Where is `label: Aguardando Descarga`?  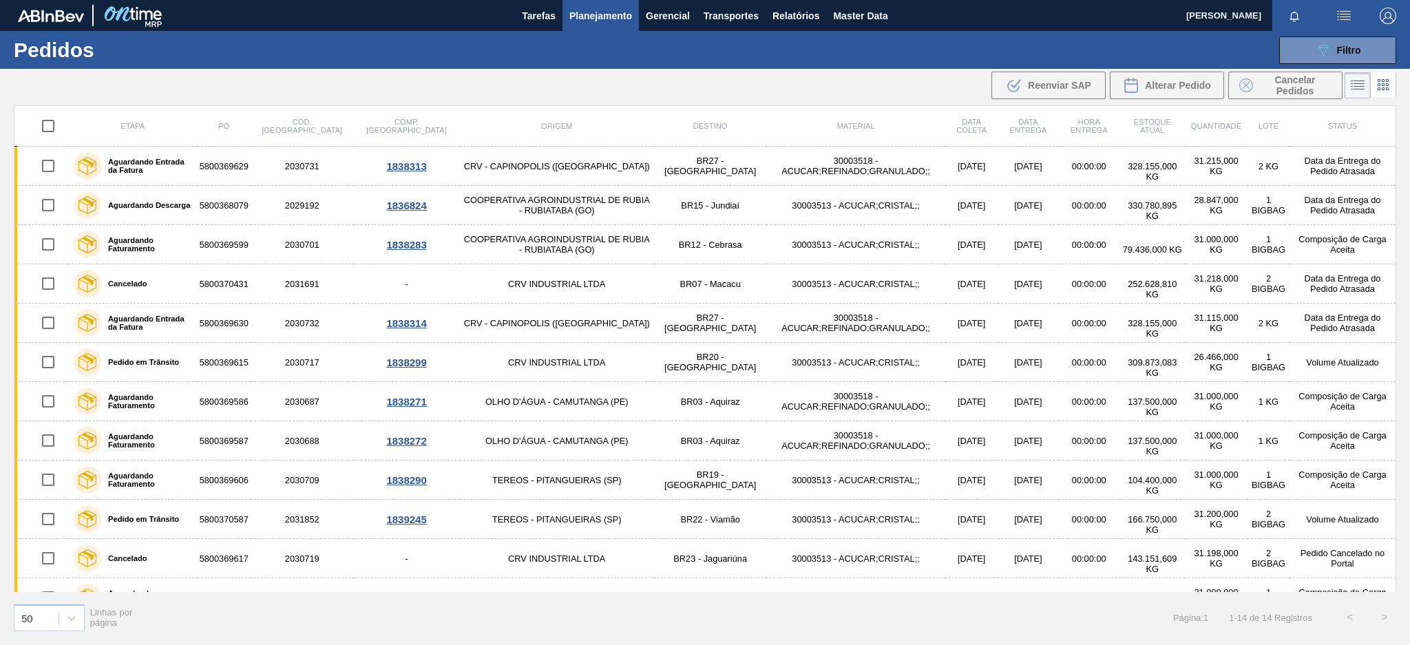 label: Aguardando Descarga is located at coordinates (145, 205).